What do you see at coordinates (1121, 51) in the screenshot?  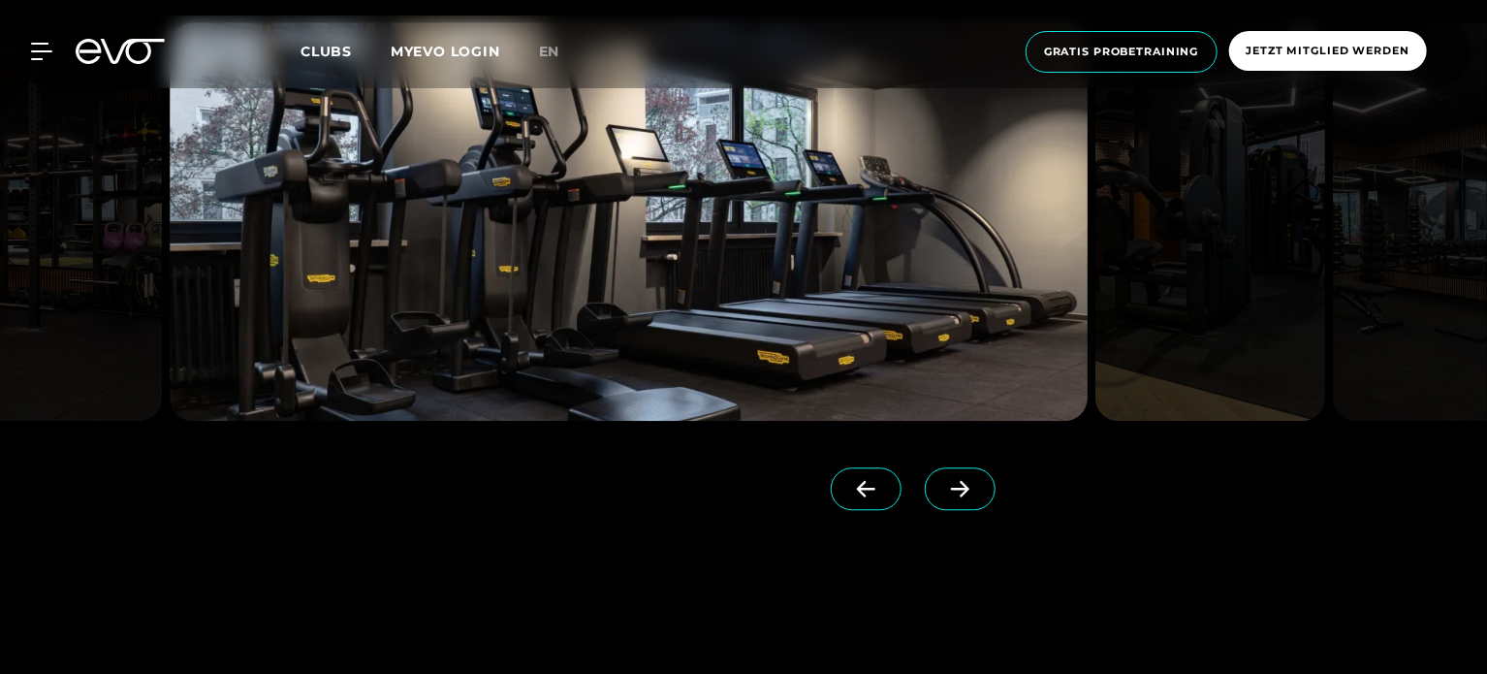 I see `span: Gratis Probetraining` at bounding box center [1121, 51].